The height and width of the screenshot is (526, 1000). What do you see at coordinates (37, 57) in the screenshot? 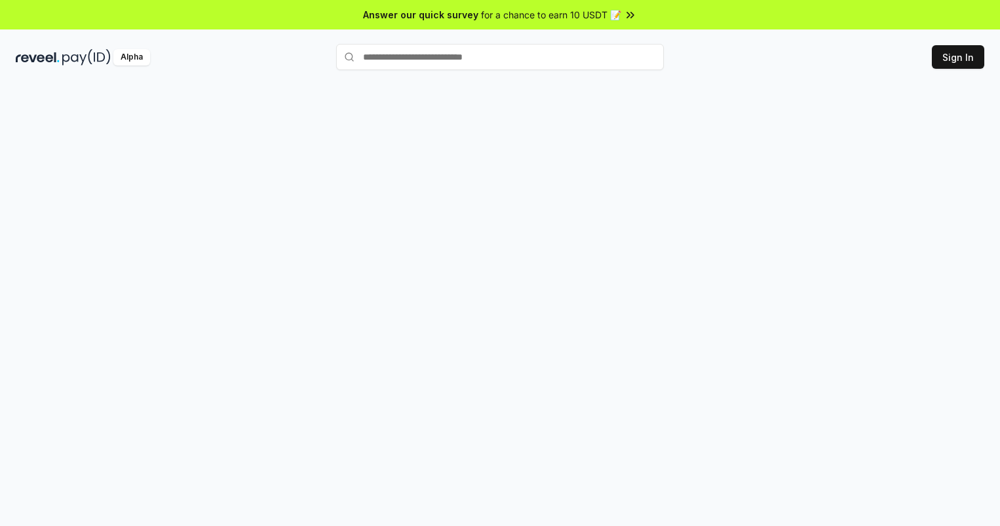
I see `img: reveel_dark` at bounding box center [37, 57].